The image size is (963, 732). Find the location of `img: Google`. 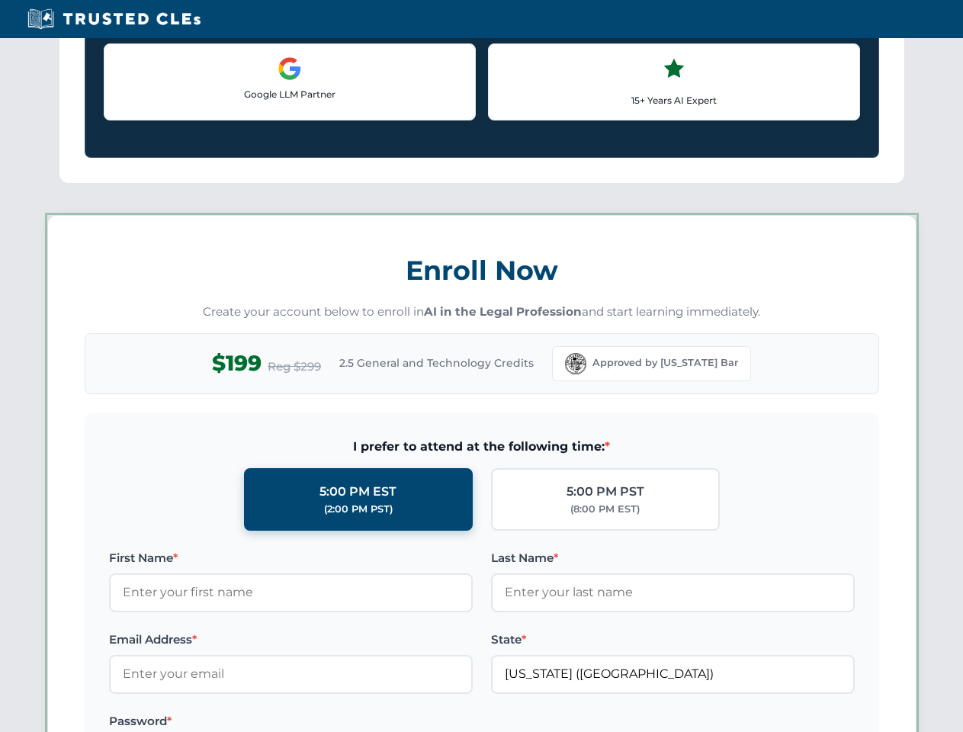

img: Google is located at coordinates (290, 69).